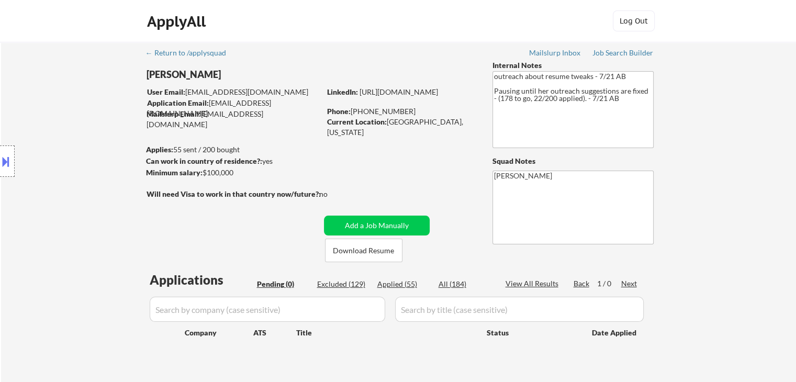  Describe the element at coordinates (343, 284) in the screenshot. I see `div: Excluded (129)` at that location.